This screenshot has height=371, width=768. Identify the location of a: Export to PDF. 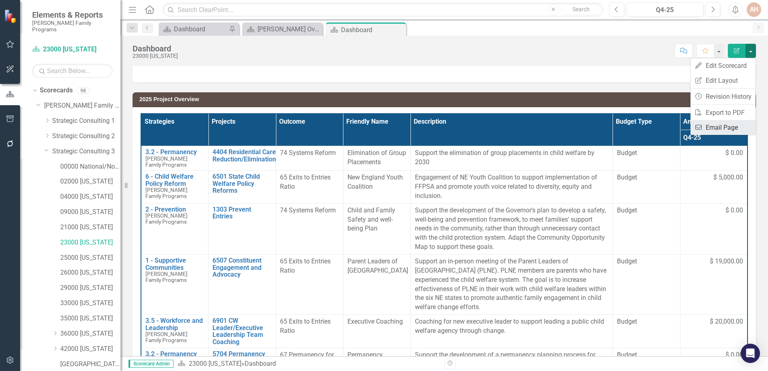
(723, 112).